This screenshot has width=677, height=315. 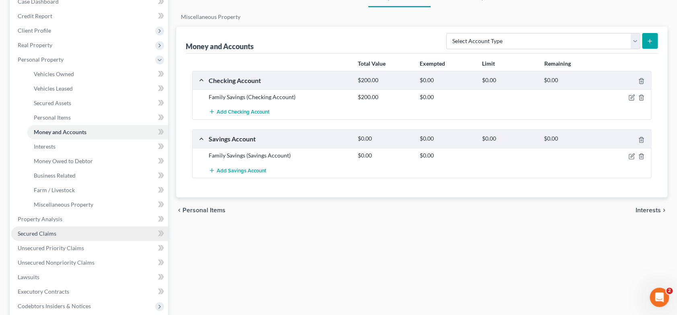 I want to click on div: Money and Accounts, so click(x=220, y=46).